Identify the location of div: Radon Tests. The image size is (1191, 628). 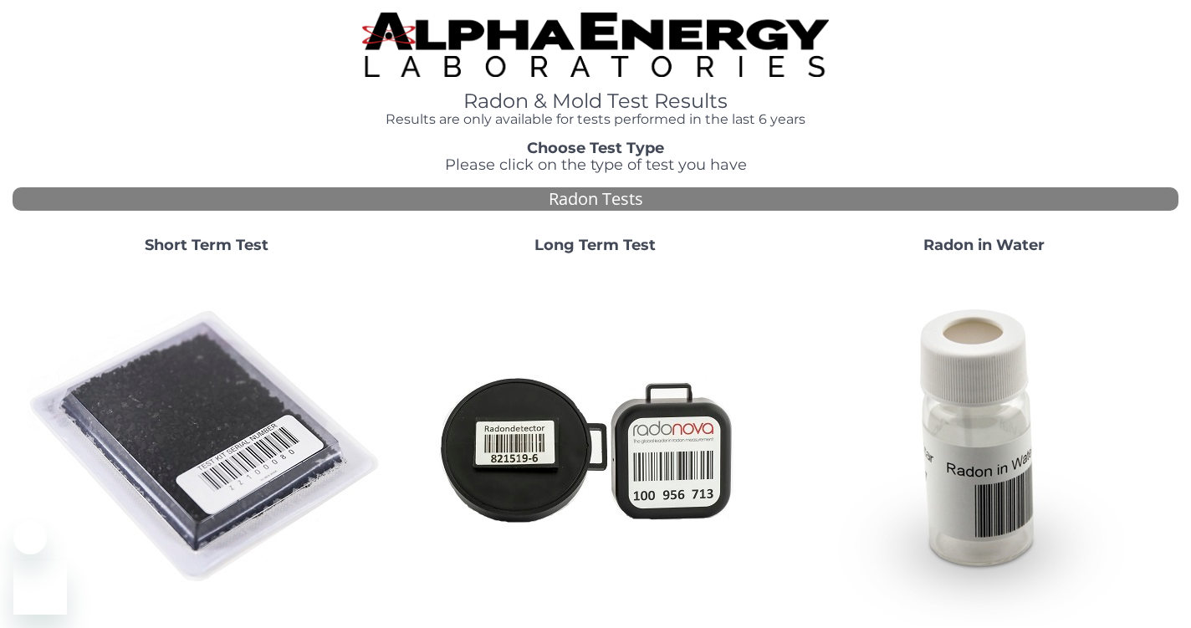
(596, 199).